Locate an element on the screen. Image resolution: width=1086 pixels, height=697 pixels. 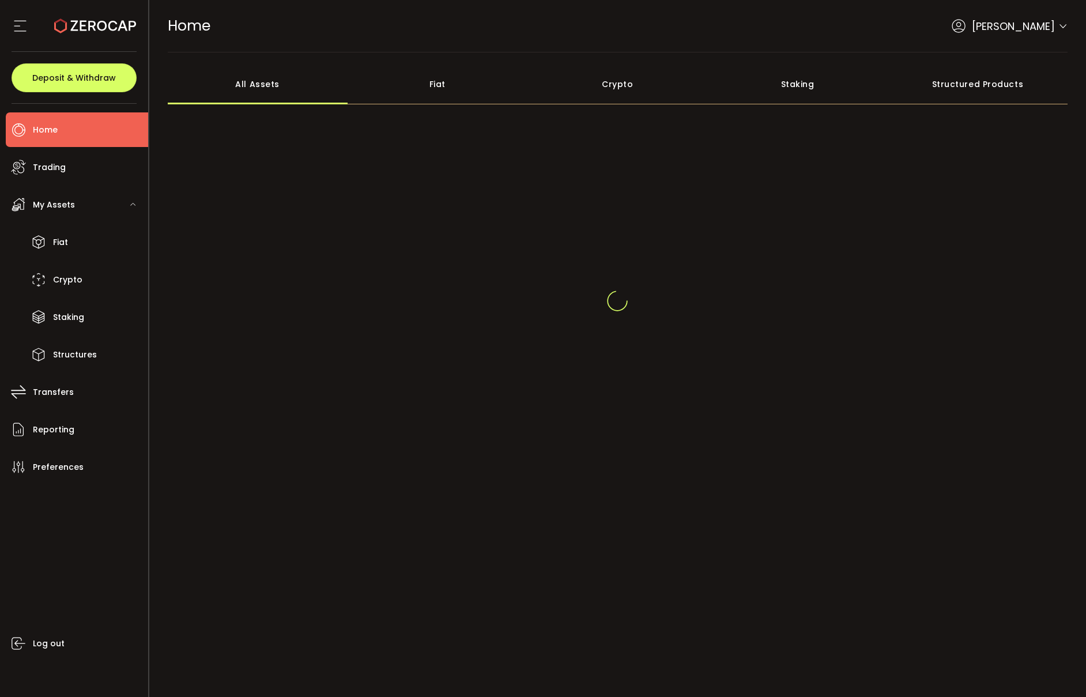
span: Fiat is located at coordinates (61, 242).